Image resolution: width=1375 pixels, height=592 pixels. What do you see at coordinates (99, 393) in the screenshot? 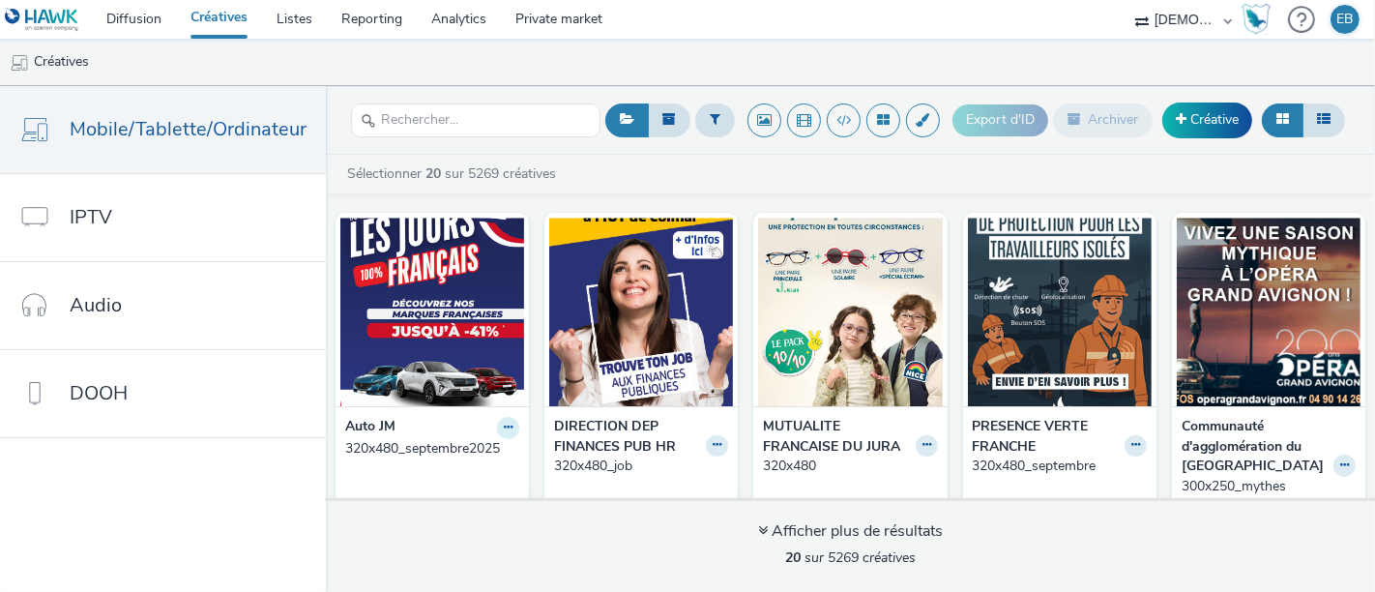
I see `span: DOOH` at bounding box center [99, 393].